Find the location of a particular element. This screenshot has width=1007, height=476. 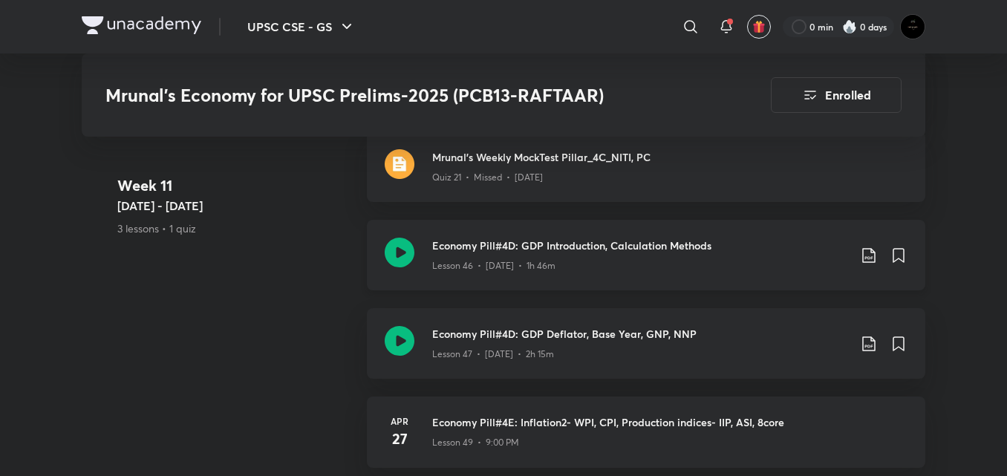

img: Company Logo is located at coordinates (141, 25).